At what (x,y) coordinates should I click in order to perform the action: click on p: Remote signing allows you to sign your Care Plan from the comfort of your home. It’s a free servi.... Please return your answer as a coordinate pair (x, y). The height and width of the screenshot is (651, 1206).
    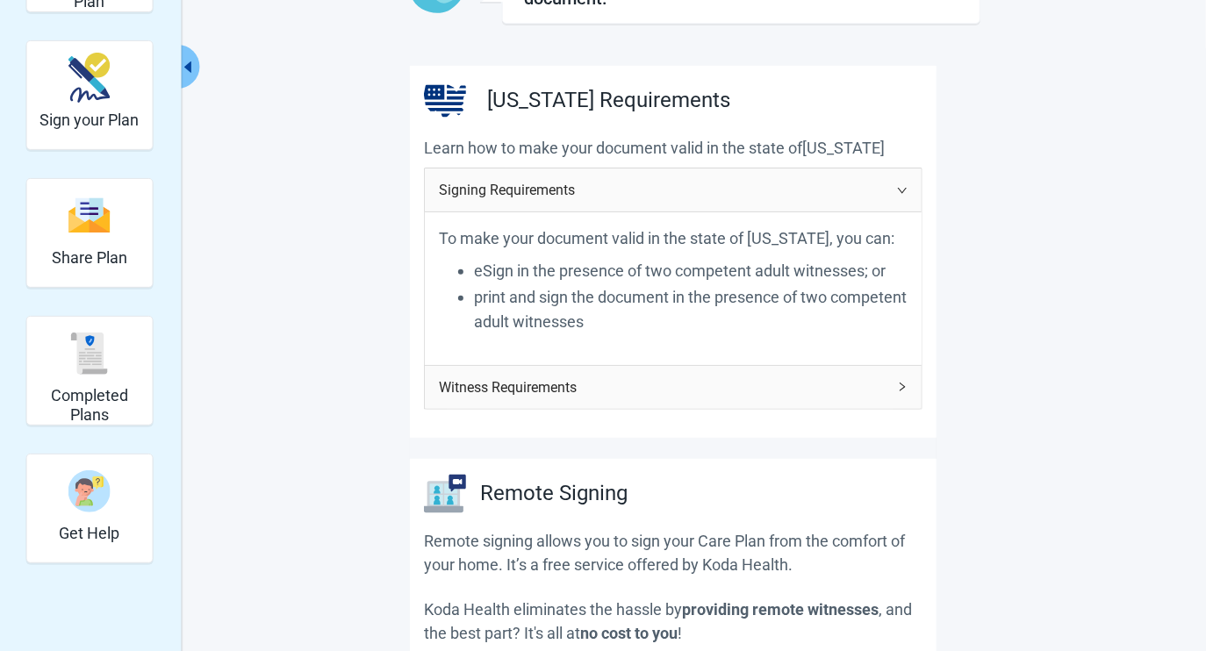
    Looking at the image, I should click on (673, 553).